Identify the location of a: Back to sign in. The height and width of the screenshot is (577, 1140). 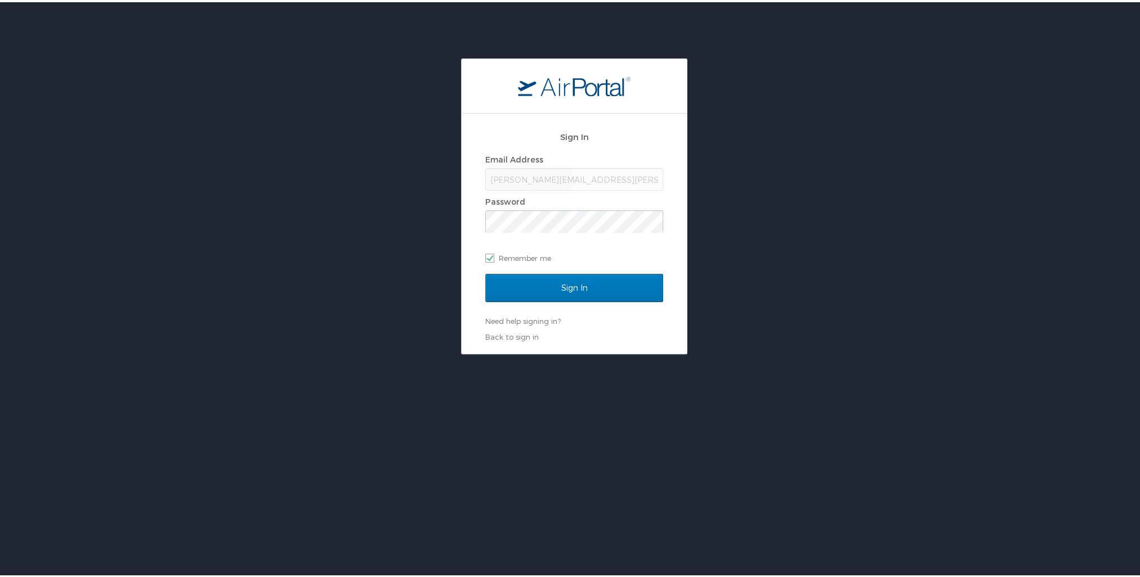
(512, 335).